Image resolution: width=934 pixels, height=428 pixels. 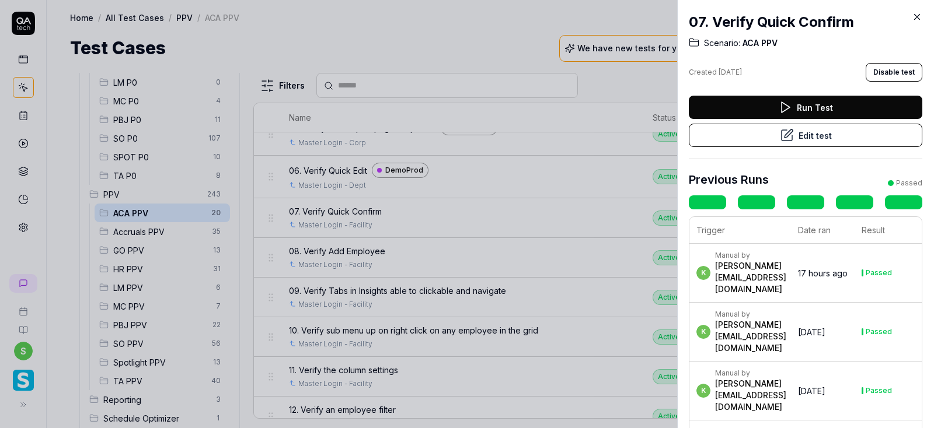 I want to click on th: Result, so click(x=888, y=231).